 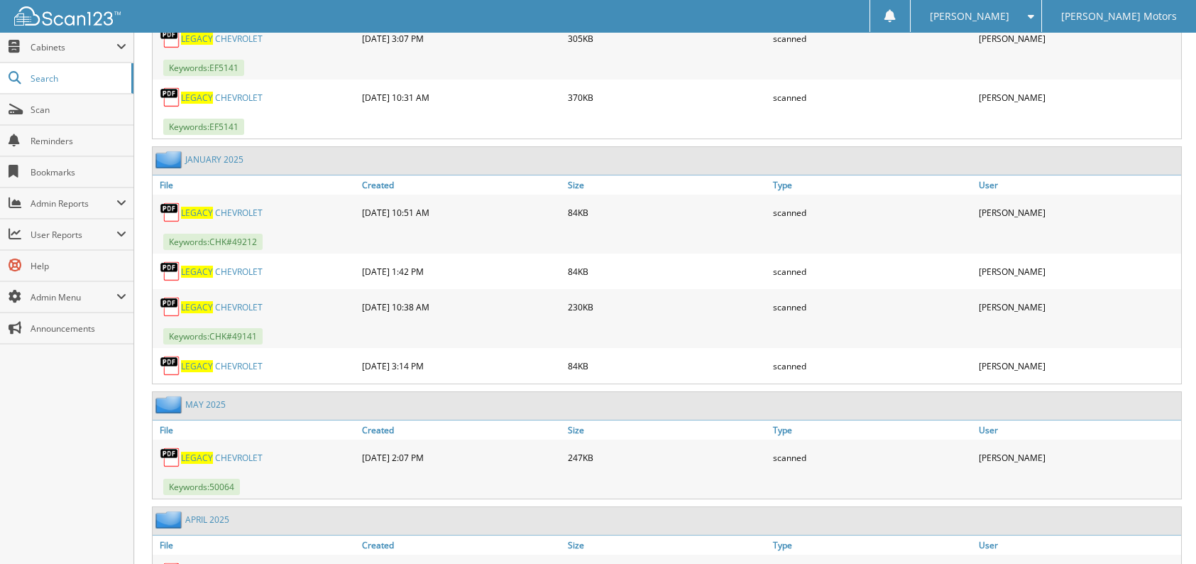 I want to click on span: User Reports, so click(x=73, y=234).